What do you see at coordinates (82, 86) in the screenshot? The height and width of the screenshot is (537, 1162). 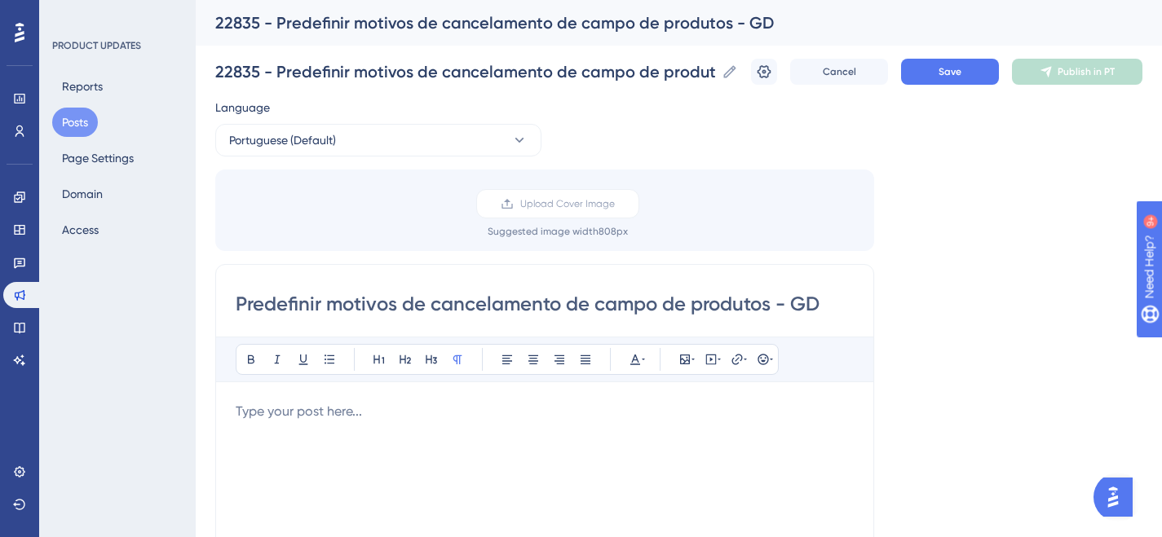 I see `button: Reports` at bounding box center [82, 86].